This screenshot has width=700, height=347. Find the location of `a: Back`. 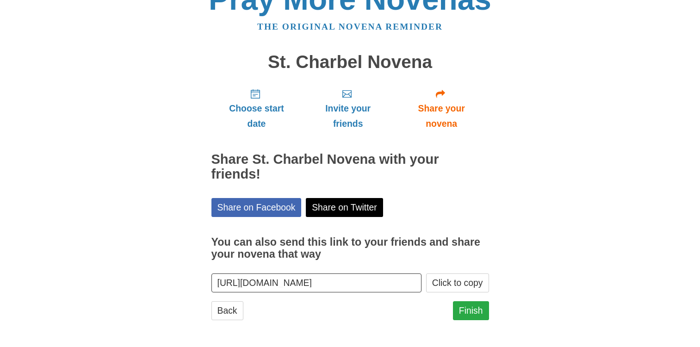

a: Back is located at coordinates (227, 310).